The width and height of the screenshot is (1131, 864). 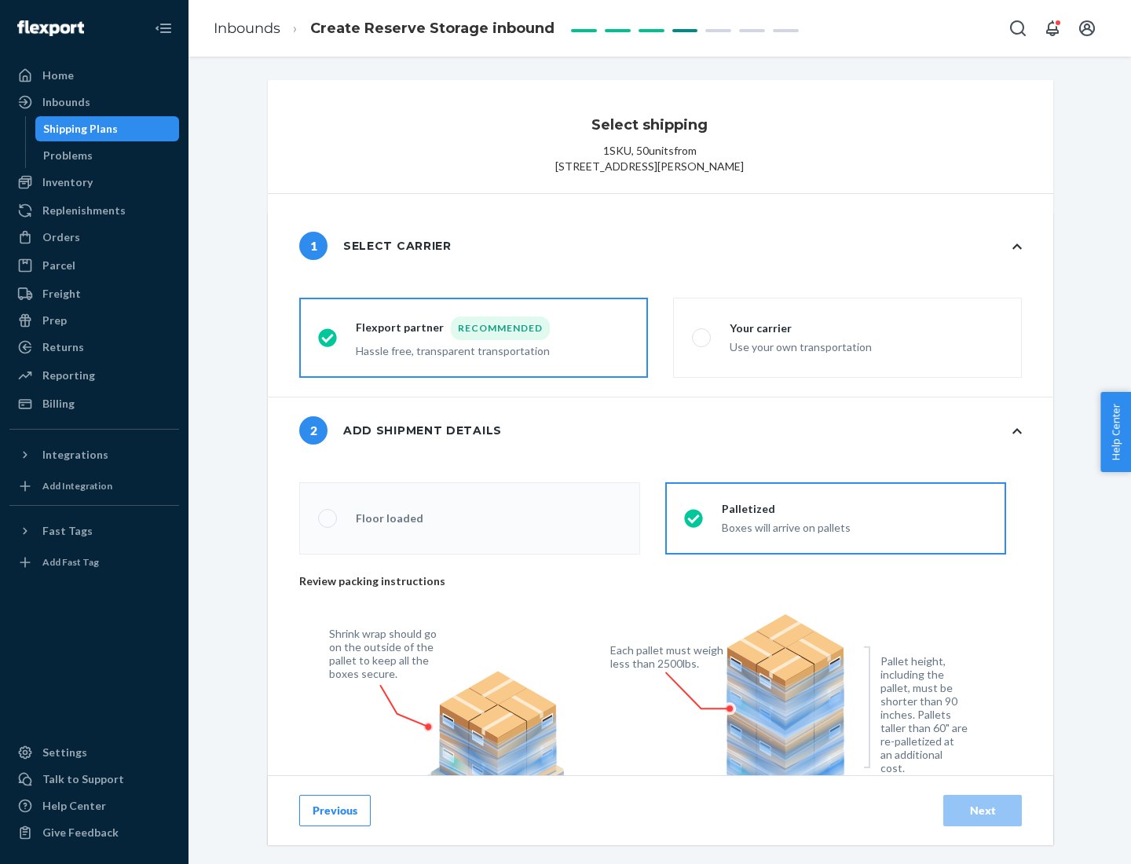 I want to click on button: Open Search Box, so click(x=1018, y=28).